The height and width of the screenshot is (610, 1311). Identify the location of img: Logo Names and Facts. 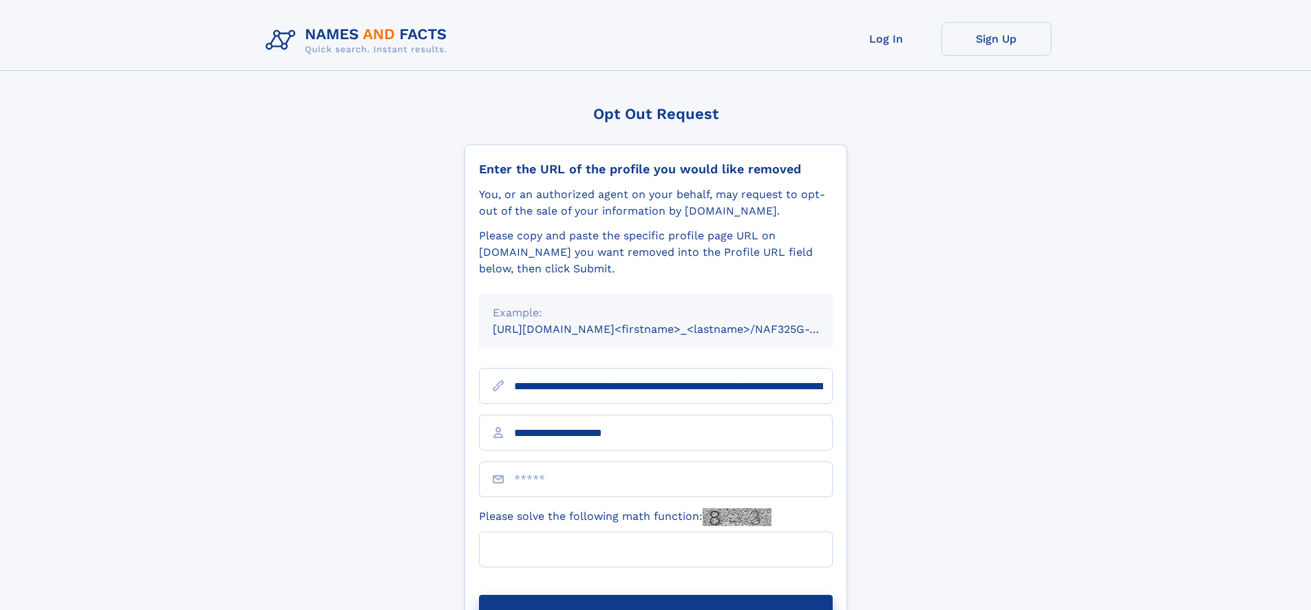
(359, 41).